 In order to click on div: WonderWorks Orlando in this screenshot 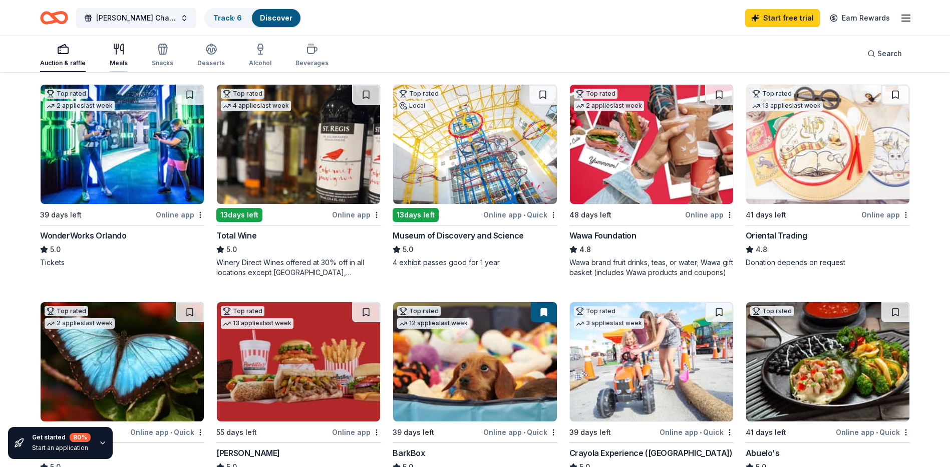, I will do `click(83, 235)`.